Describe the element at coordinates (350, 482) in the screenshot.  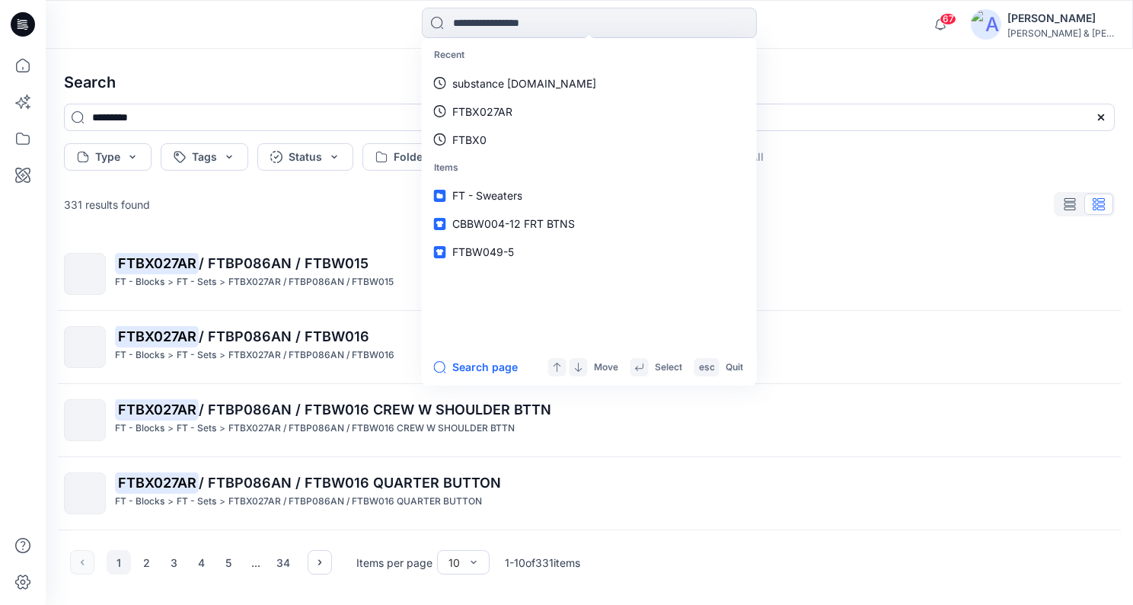
I see `span: / FTBP086AN / FTBW016 QUARTER BUTTON` at that location.